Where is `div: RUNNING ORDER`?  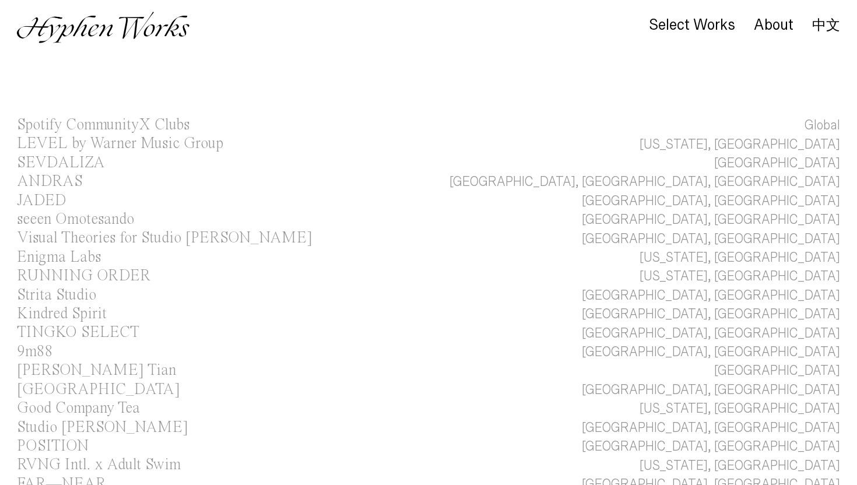
div: RUNNING ORDER is located at coordinates (83, 276).